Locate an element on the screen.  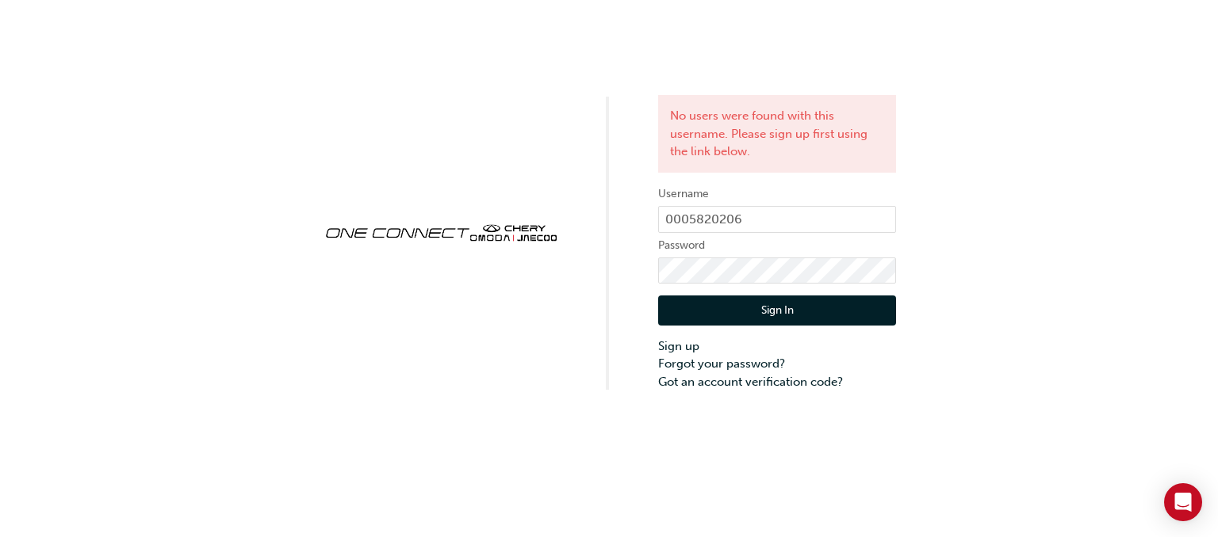
a: Forgot your password? is located at coordinates (777, 364).